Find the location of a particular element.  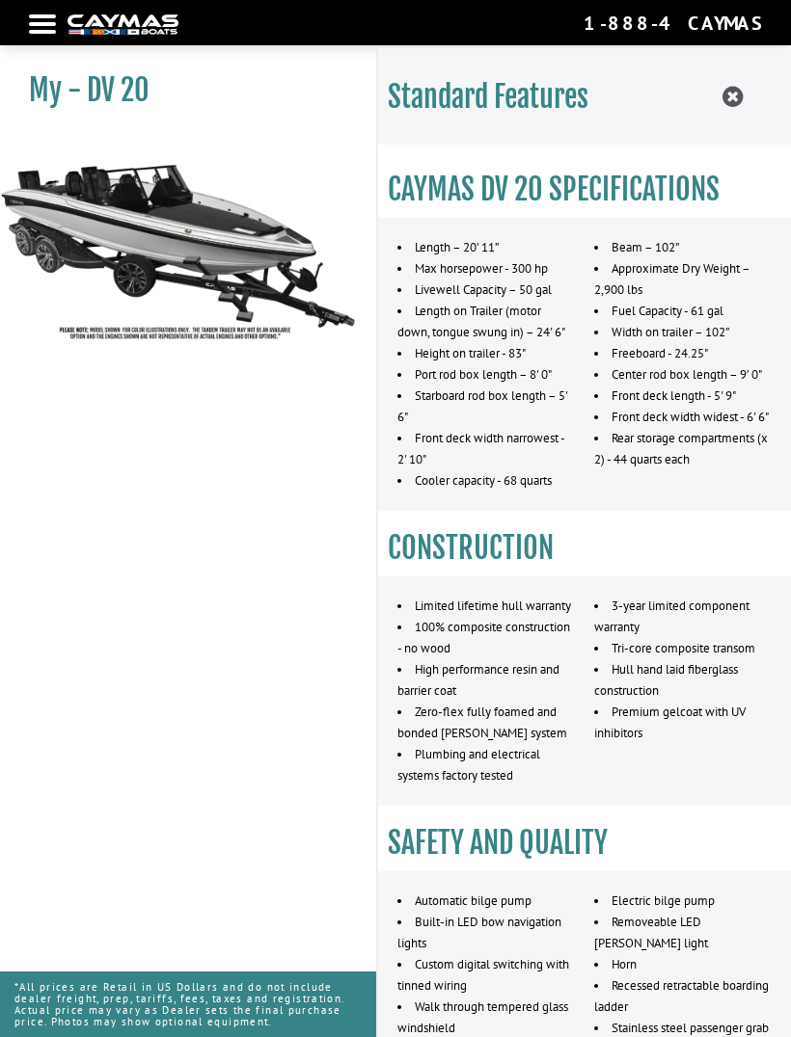

li: Front deck width narrowest - 2' 10" is located at coordinates (486, 449).